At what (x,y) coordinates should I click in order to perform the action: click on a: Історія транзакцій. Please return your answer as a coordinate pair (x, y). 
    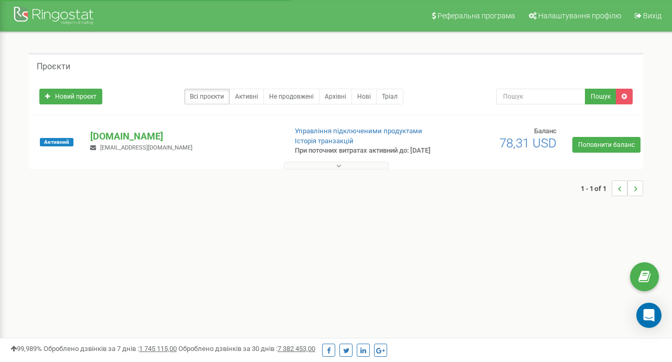
    Looking at the image, I should click on (324, 141).